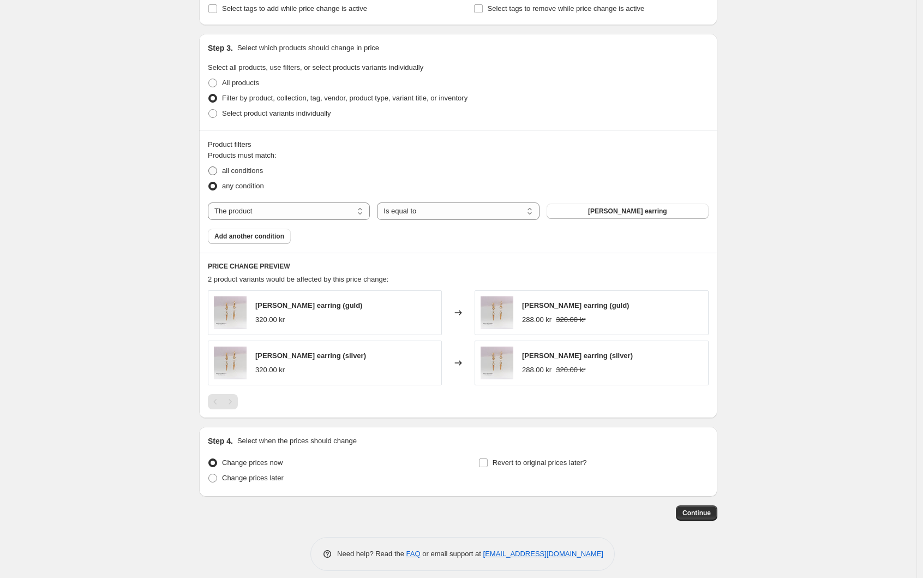 This screenshot has width=923, height=578. What do you see at coordinates (276, 113) in the screenshot?
I see `span: Select product variants individually` at bounding box center [276, 113].